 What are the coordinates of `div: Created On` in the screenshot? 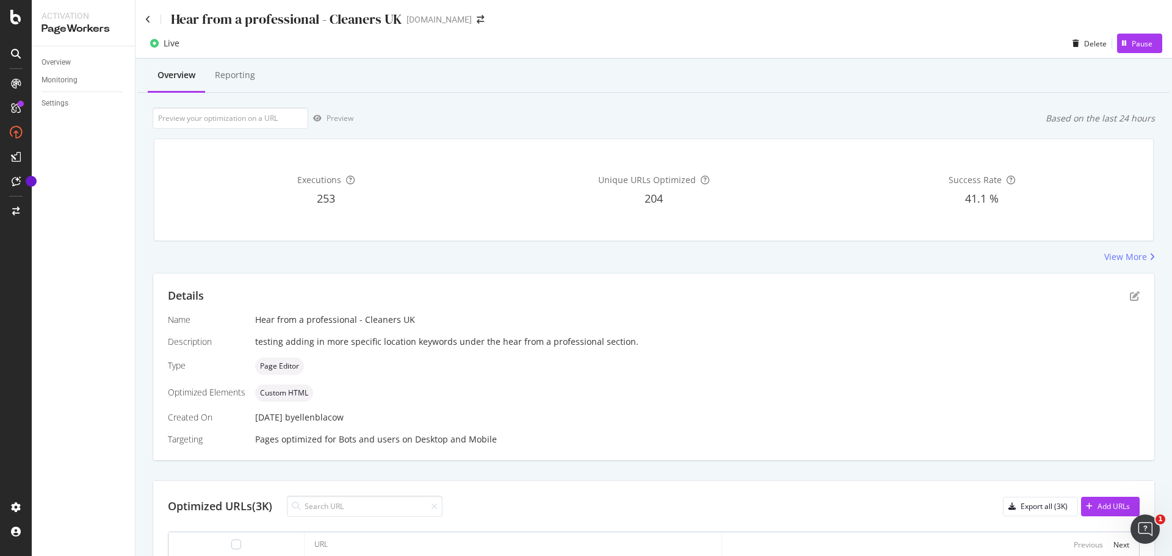 It's located at (206, 418).